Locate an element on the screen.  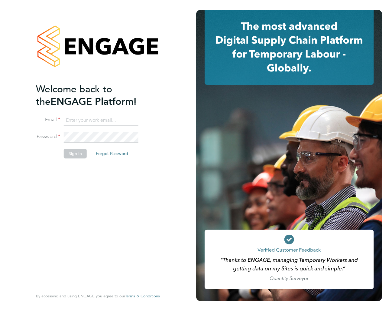
input: Enter your work email... is located at coordinates (101, 120).